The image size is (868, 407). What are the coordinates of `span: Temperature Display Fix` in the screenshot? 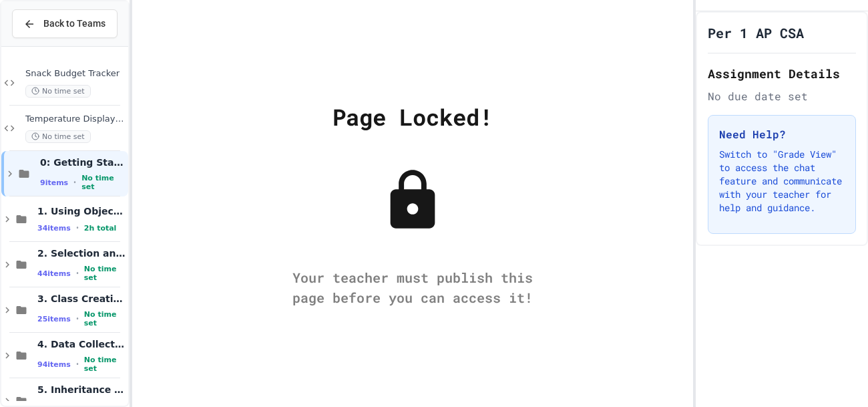 It's located at (75, 119).